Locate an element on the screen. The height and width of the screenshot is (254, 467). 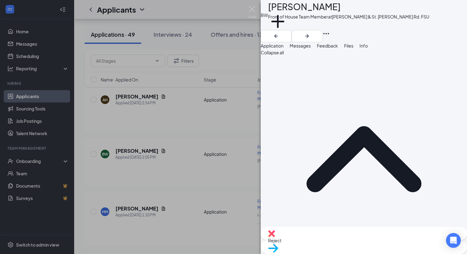
div: Open Intercom Messenger is located at coordinates (453, 241).